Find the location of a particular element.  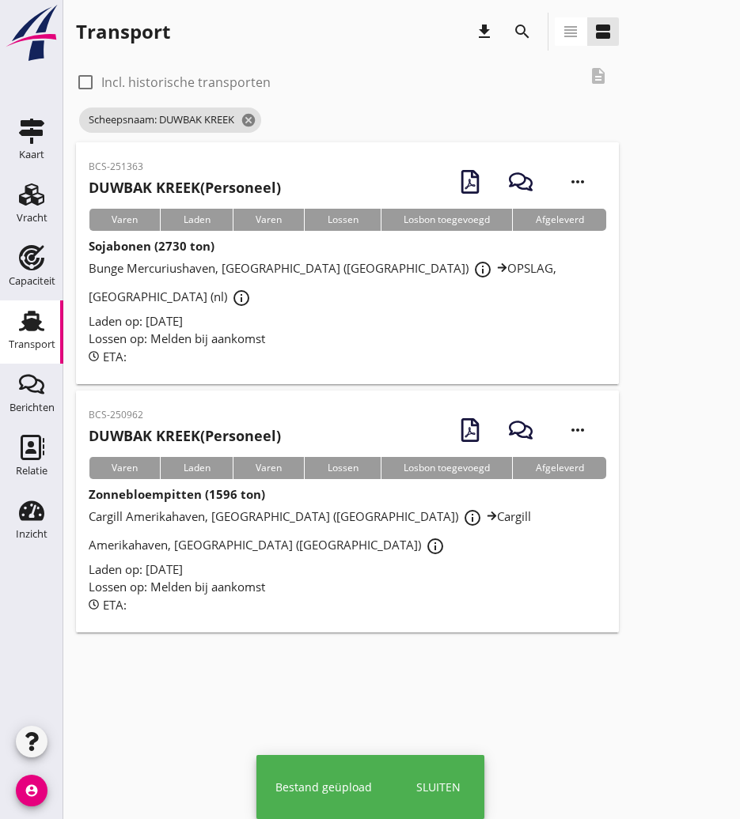

img: logo-small.a267ee39.svg is located at coordinates (32, 33).